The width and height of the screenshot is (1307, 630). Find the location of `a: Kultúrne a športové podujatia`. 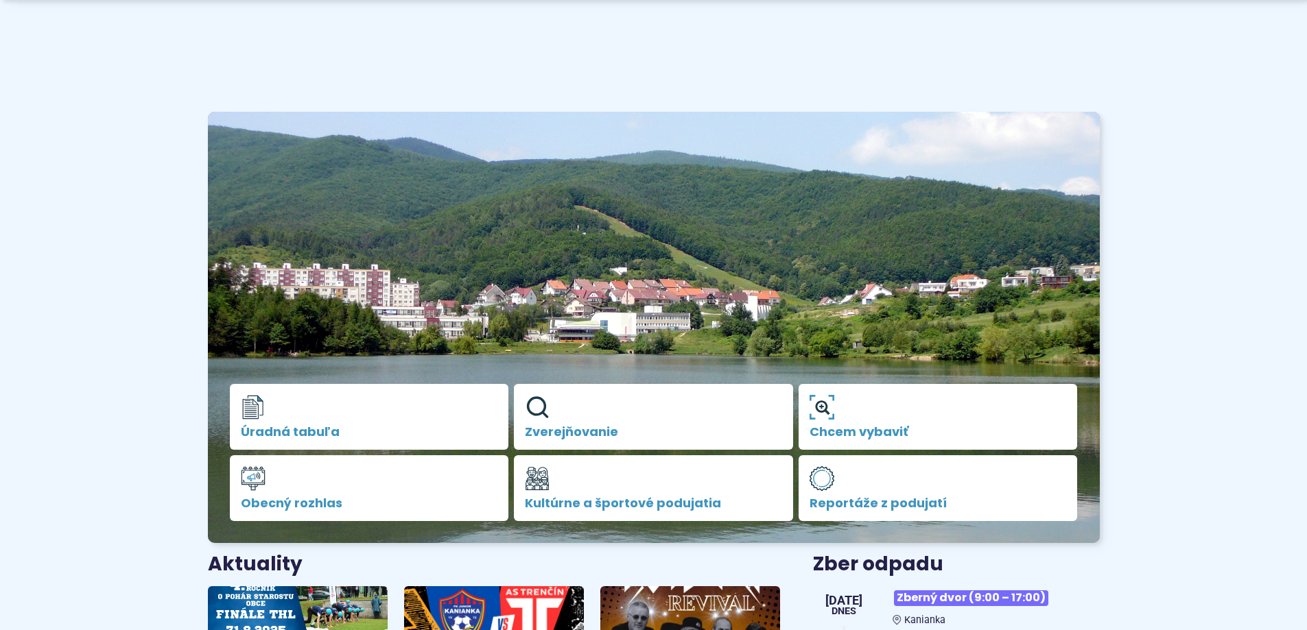

a: Kultúrne a športové podujatia is located at coordinates (653, 488).